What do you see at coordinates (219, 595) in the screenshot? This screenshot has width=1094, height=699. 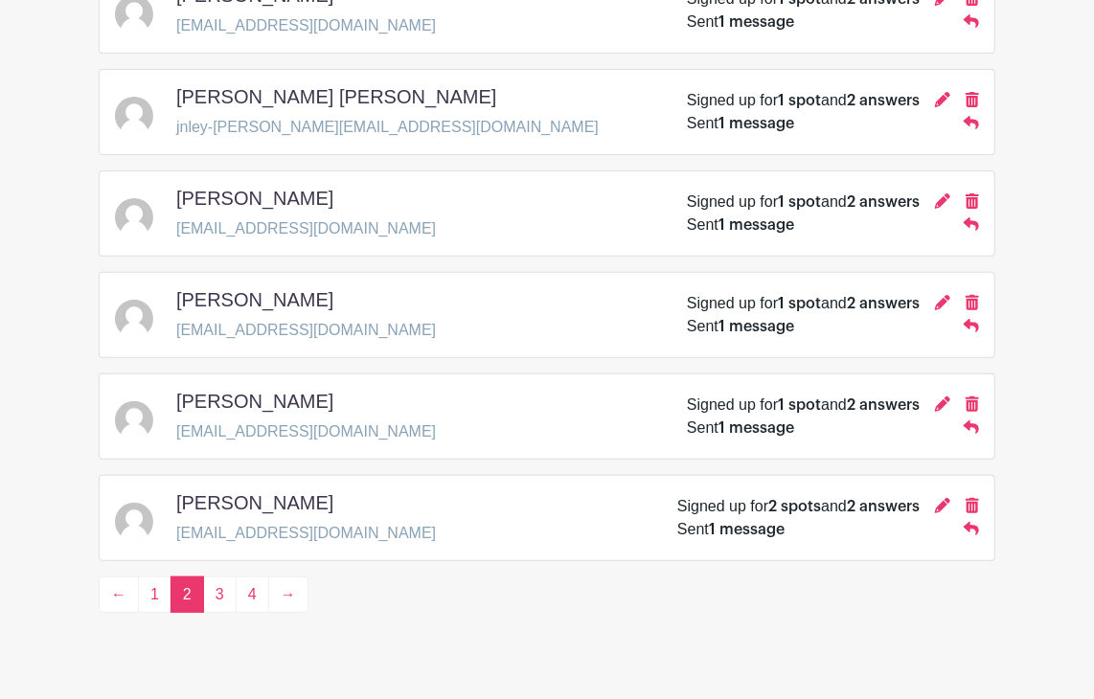 I see `a: 3` at bounding box center [219, 595].